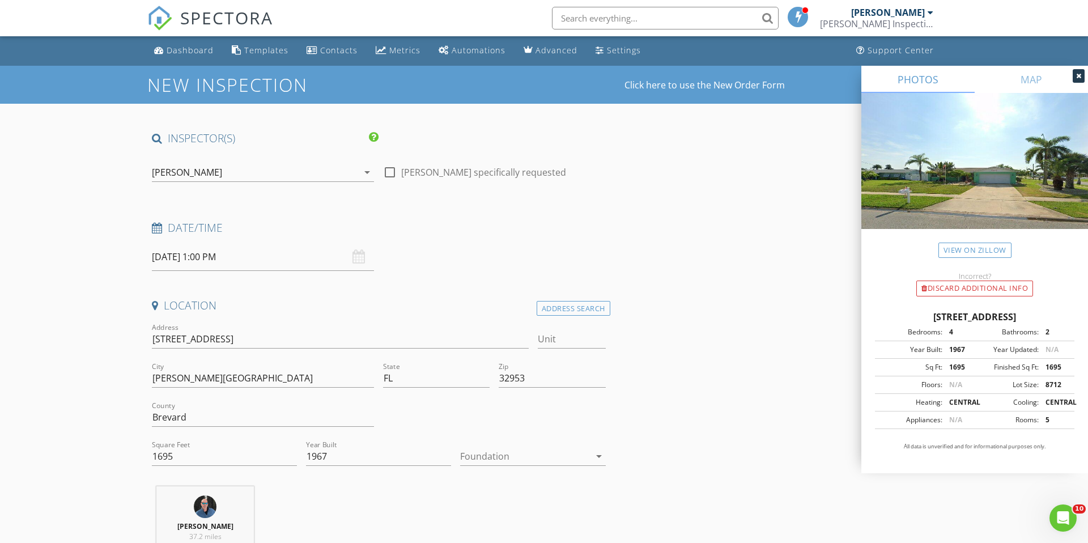 The width and height of the screenshot is (1088, 543). Describe the element at coordinates (339, 50) in the screenshot. I see `div: Contacts` at that location.